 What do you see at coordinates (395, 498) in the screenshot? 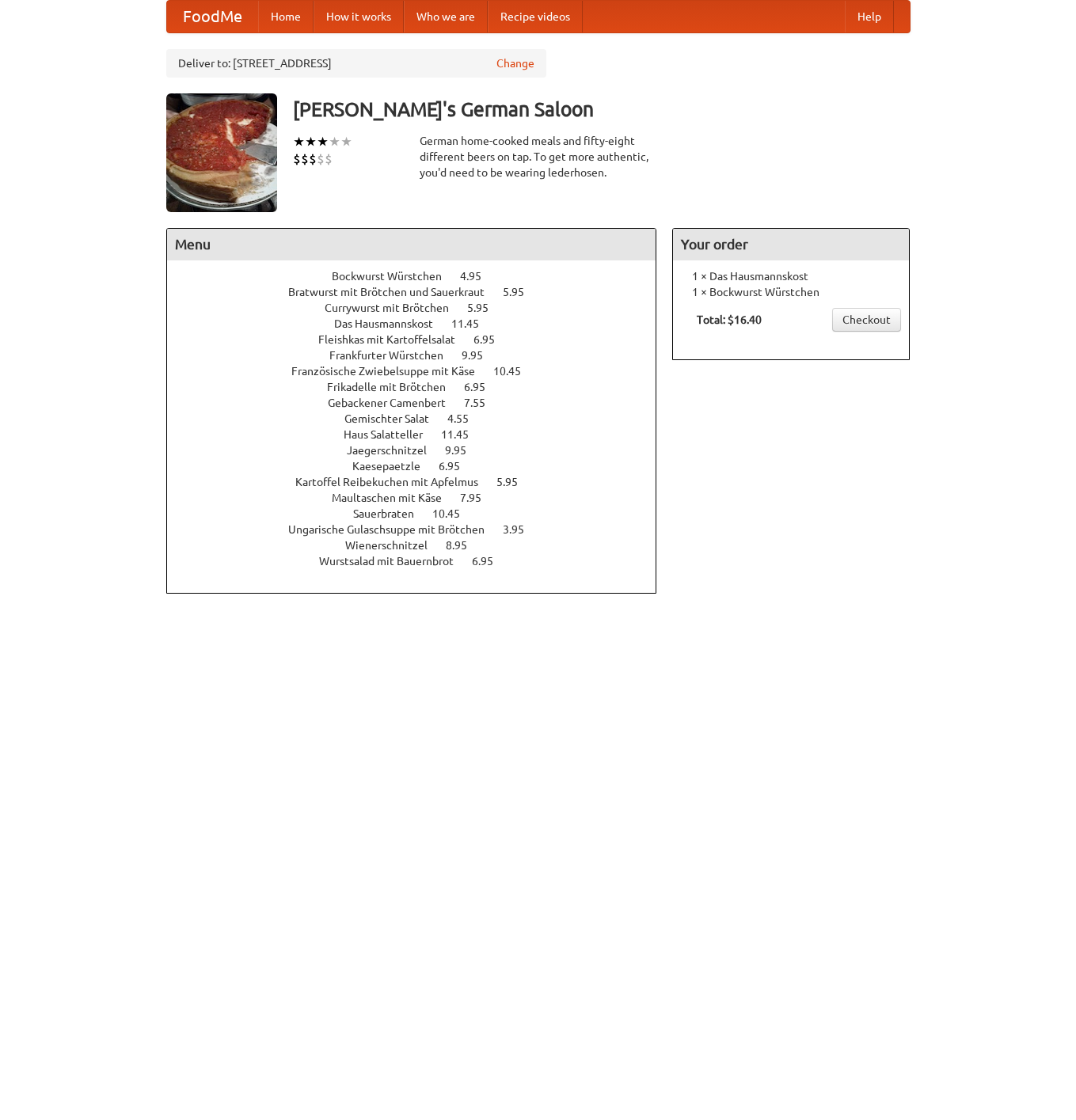
I see `span: Maultaschen mit Käse` at bounding box center [395, 498].